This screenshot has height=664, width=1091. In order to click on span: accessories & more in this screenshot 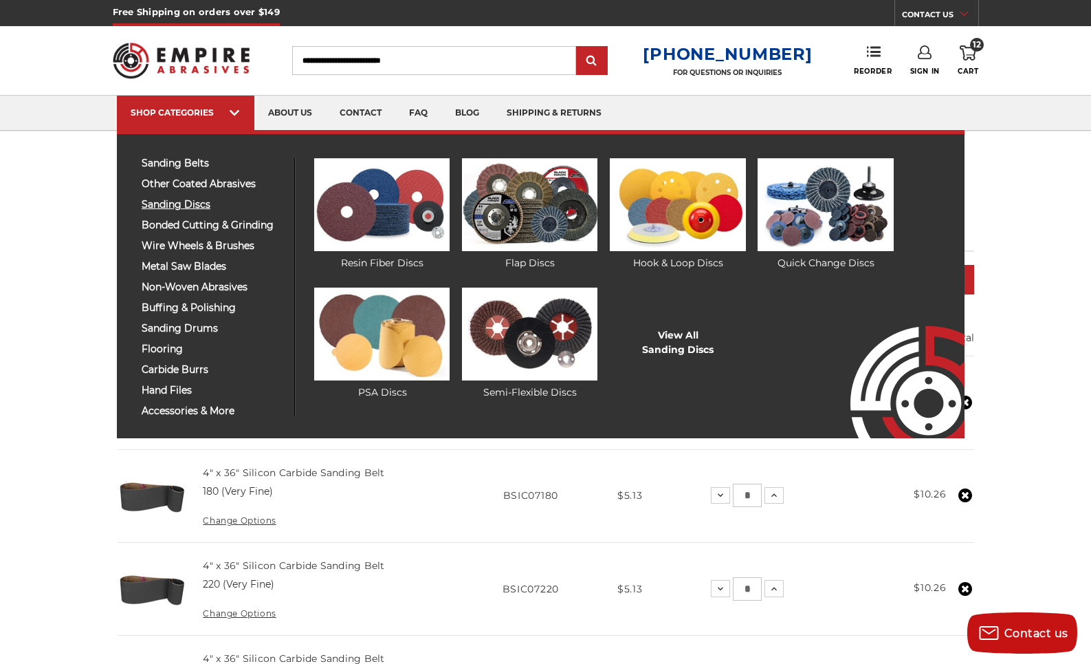, I will do `click(212, 410)`.